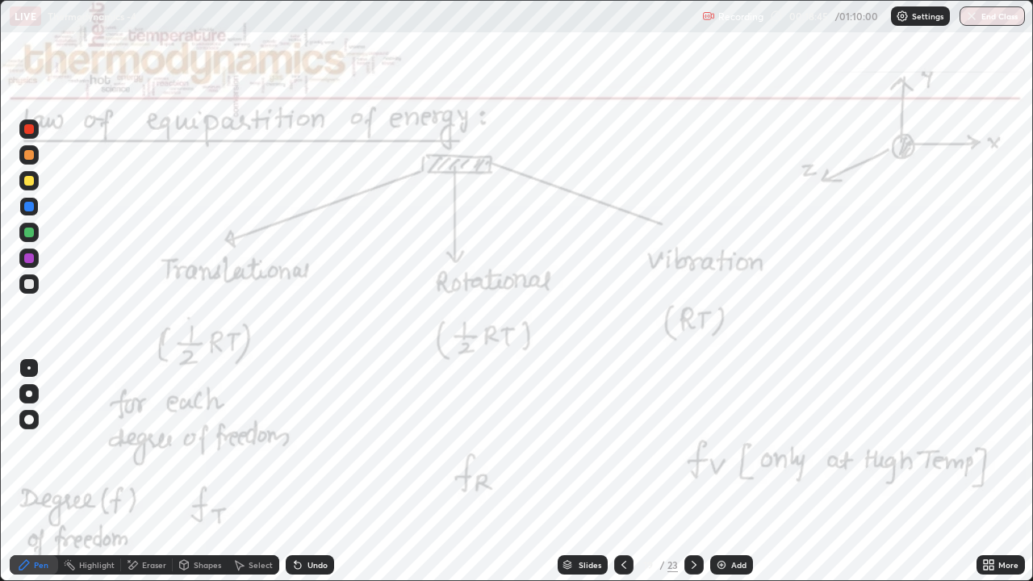  I want to click on div: Pen, so click(41, 565).